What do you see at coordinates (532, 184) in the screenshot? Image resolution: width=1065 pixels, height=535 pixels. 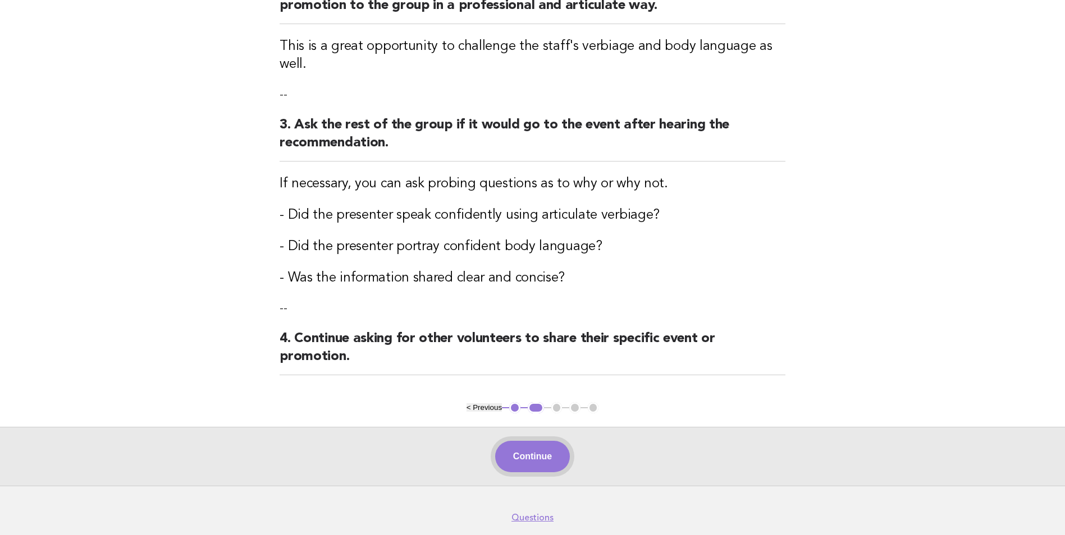 I see `h3: If necessary, you can ask probing questions as to why or why not.` at bounding box center [532, 184].